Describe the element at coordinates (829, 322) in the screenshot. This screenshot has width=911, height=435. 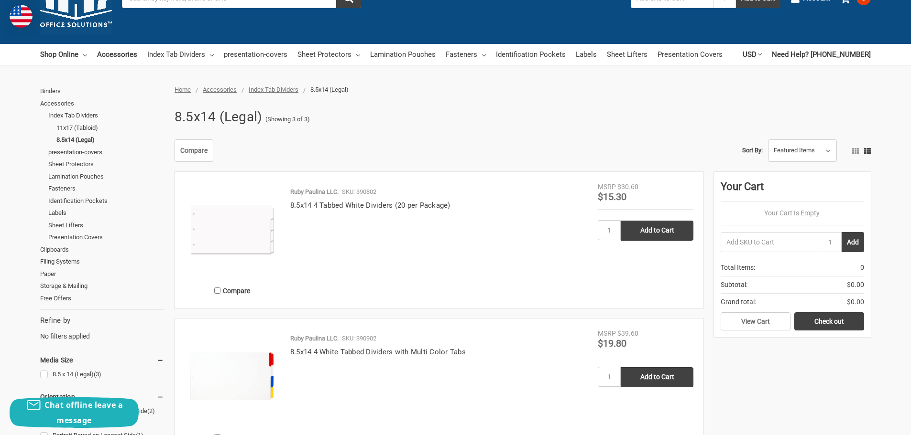
I see `a: Check out` at that location.